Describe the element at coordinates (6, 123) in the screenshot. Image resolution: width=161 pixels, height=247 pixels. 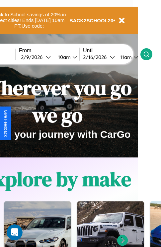
I see `div: Give Feedback` at that location.